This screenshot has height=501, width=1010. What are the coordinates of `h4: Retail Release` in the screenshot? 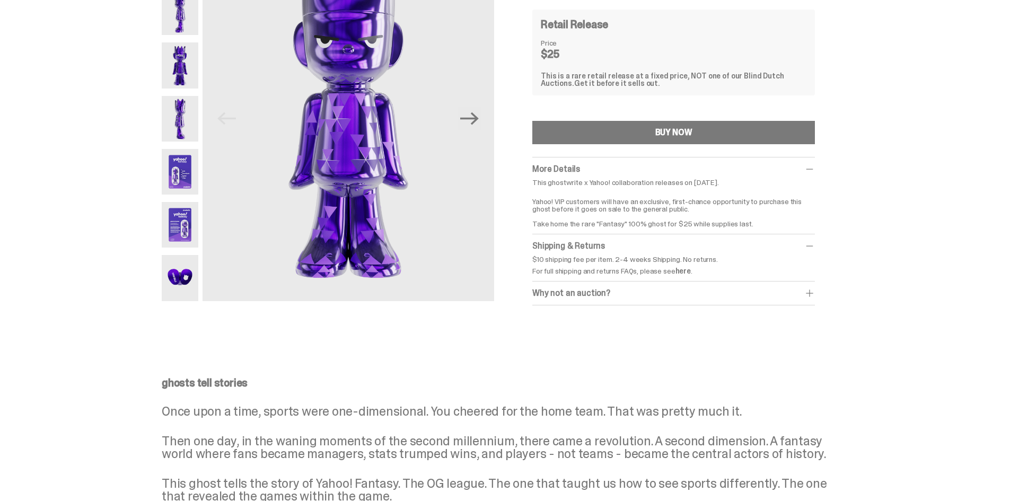 It's located at (574, 24).